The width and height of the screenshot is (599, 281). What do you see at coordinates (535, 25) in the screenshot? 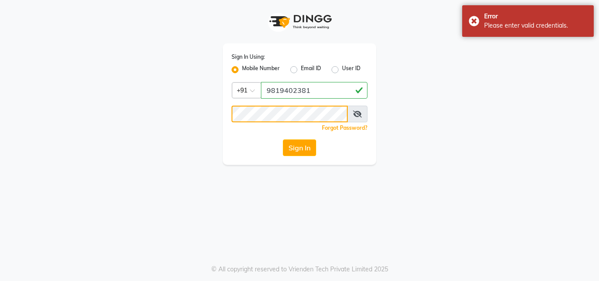
I see `div: Please enter valid credentials.` at bounding box center [535, 25].